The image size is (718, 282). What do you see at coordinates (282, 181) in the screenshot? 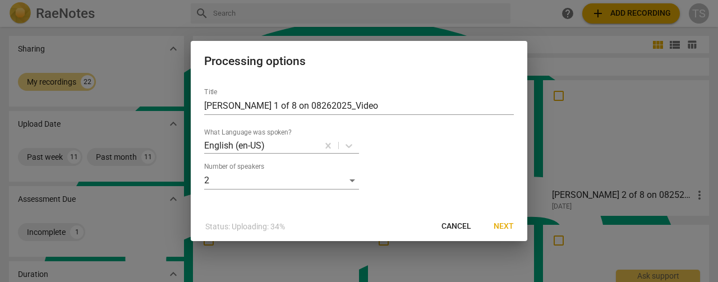
I see `div: 2` at bounding box center [282, 181].